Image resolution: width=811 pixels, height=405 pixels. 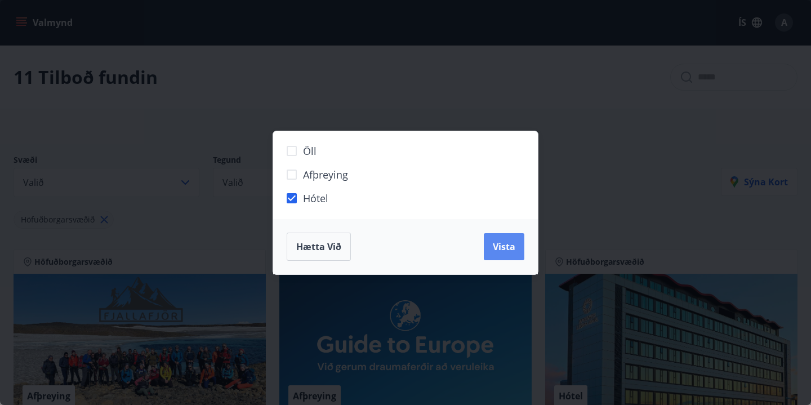 I want to click on span: Öll, so click(x=310, y=151).